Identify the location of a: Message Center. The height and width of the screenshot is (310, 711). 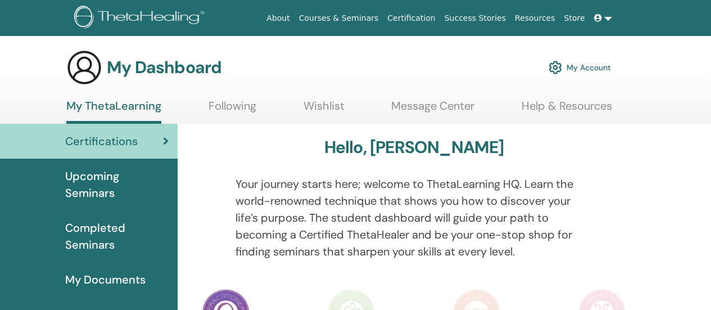
(433, 110).